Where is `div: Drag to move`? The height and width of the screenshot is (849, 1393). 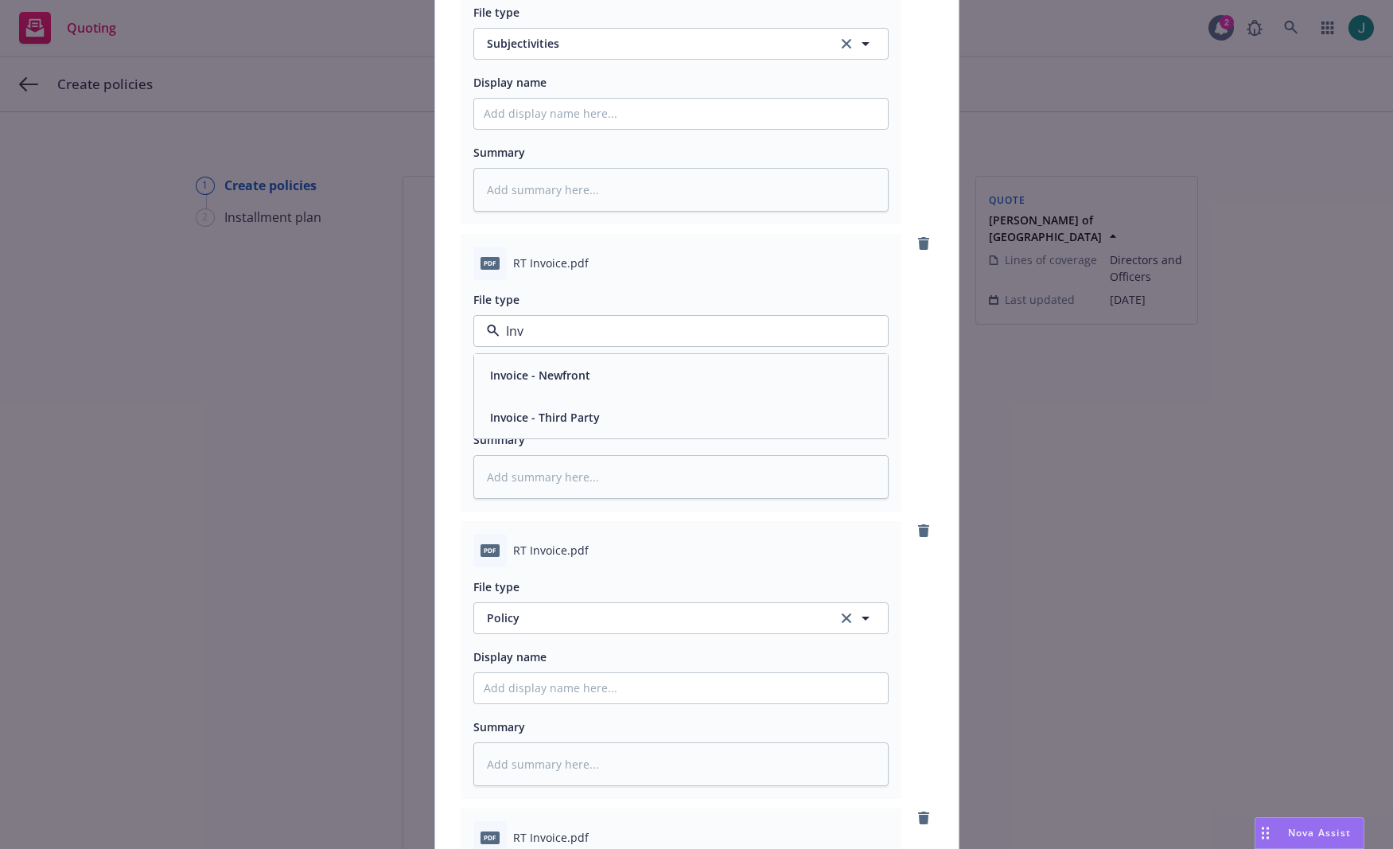
div: Drag to move is located at coordinates (1265, 833).